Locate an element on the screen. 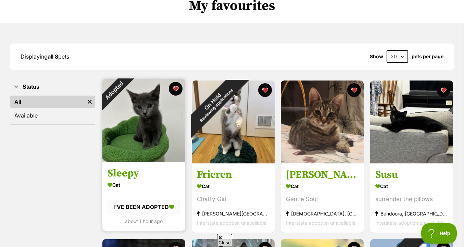  span: Reviewing applications is located at coordinates (216, 105).